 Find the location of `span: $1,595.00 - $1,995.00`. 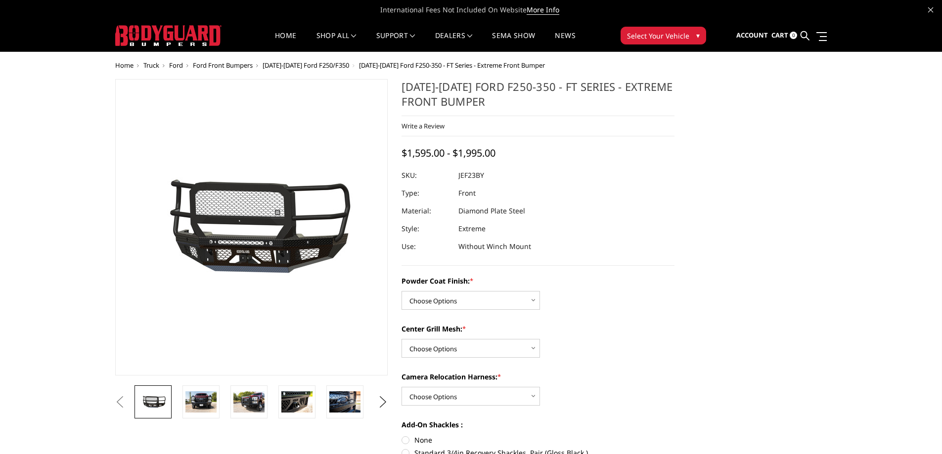

span: $1,595.00 - $1,995.00 is located at coordinates (449, 153).